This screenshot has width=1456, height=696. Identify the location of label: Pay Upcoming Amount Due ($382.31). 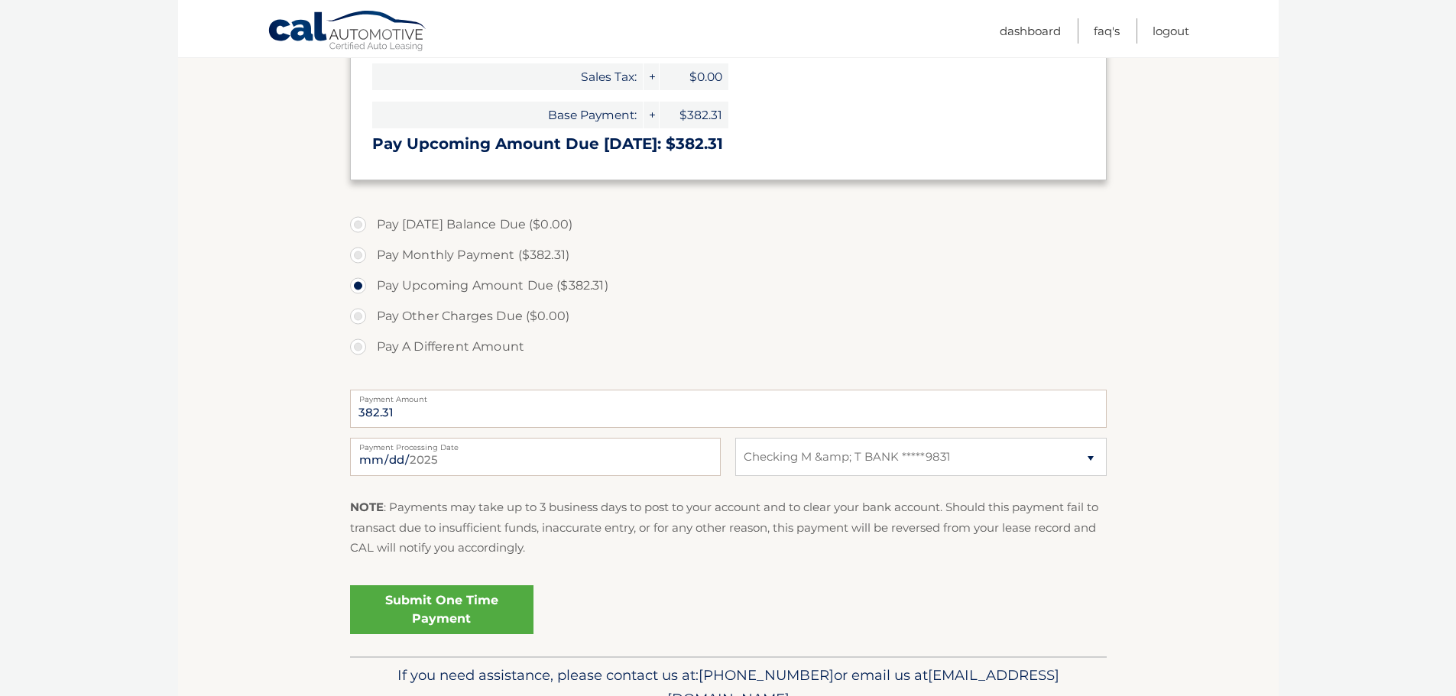
(728, 286).